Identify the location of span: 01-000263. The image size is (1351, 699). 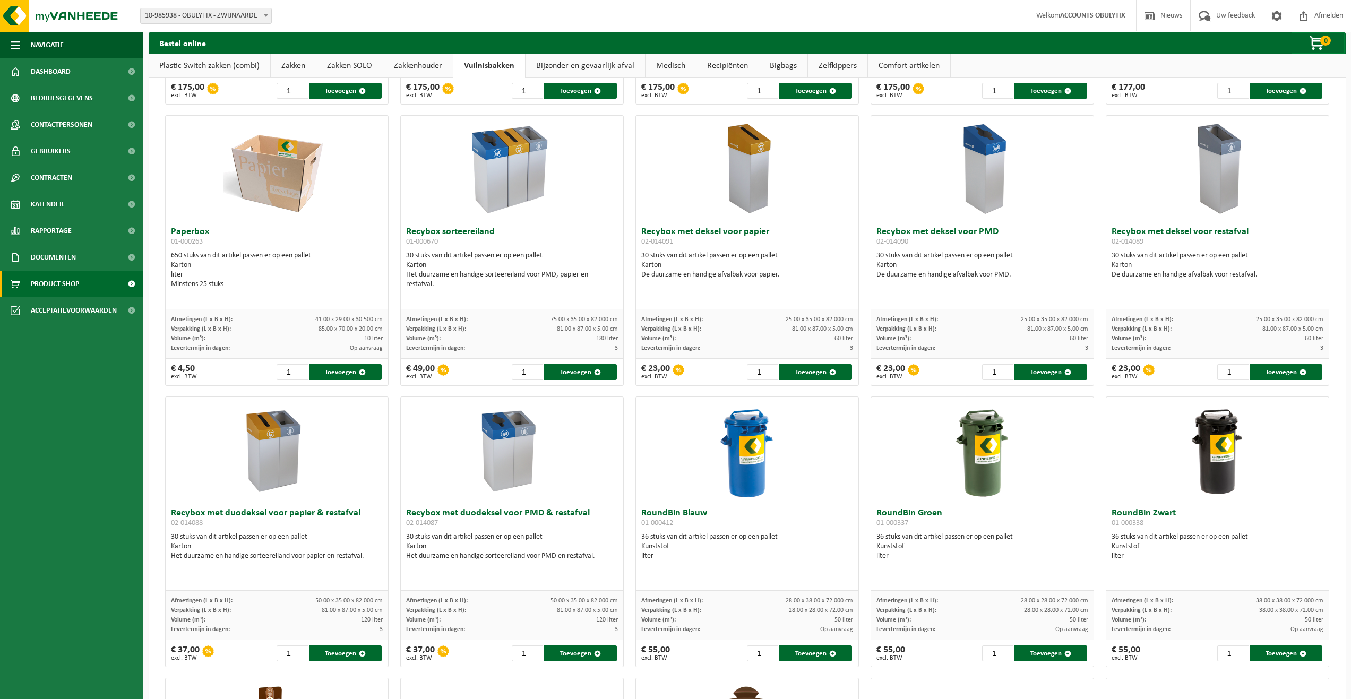
(187, 241).